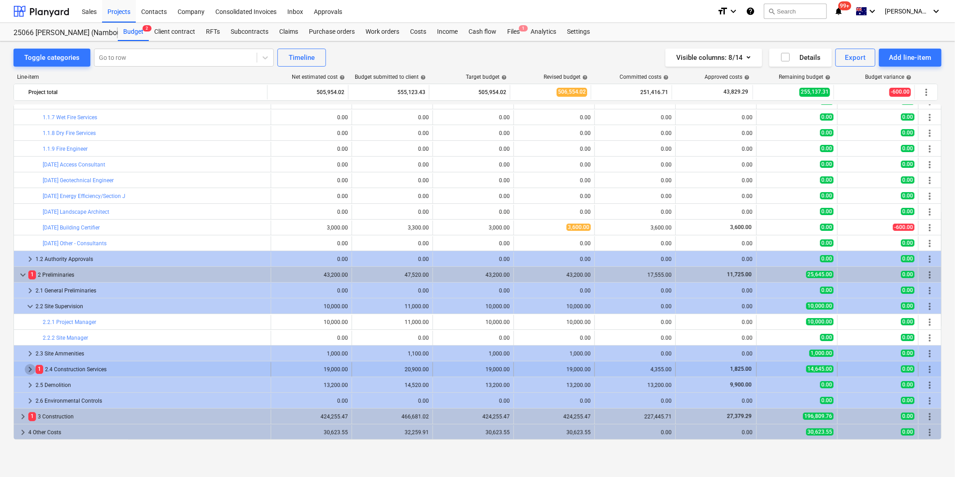 The height and width of the screenshot is (477, 955). I want to click on button: Search, so click(796, 11).